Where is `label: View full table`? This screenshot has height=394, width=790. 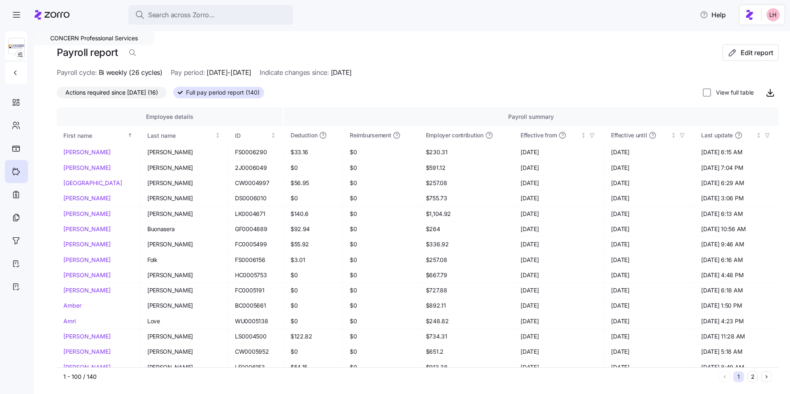
label: View full table is located at coordinates (732, 93).